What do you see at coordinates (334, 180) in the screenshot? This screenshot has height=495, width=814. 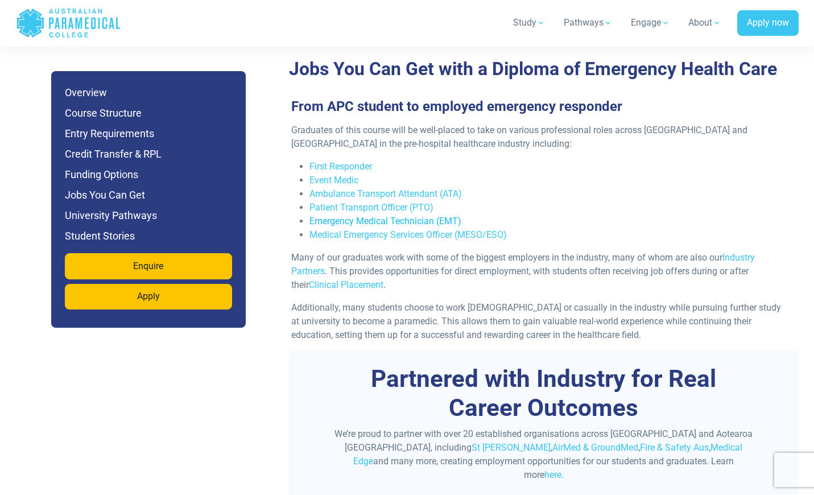 I see `a: Event Medic` at bounding box center [334, 180].